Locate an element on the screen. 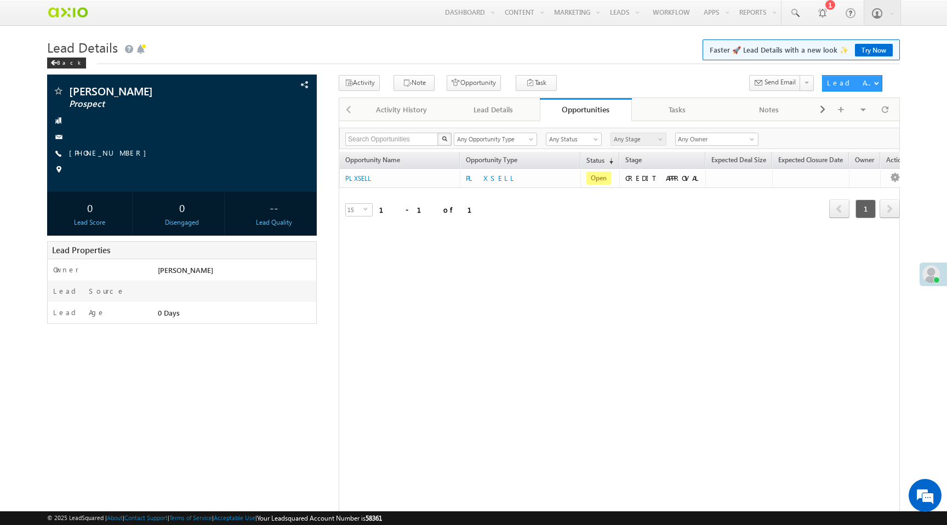 This screenshot has height=525, width=947. img: Search is located at coordinates (444, 139).